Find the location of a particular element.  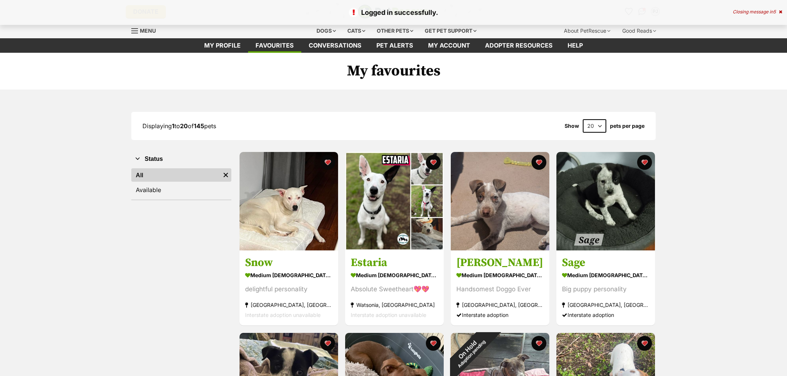

span: Menu is located at coordinates (148, 31).